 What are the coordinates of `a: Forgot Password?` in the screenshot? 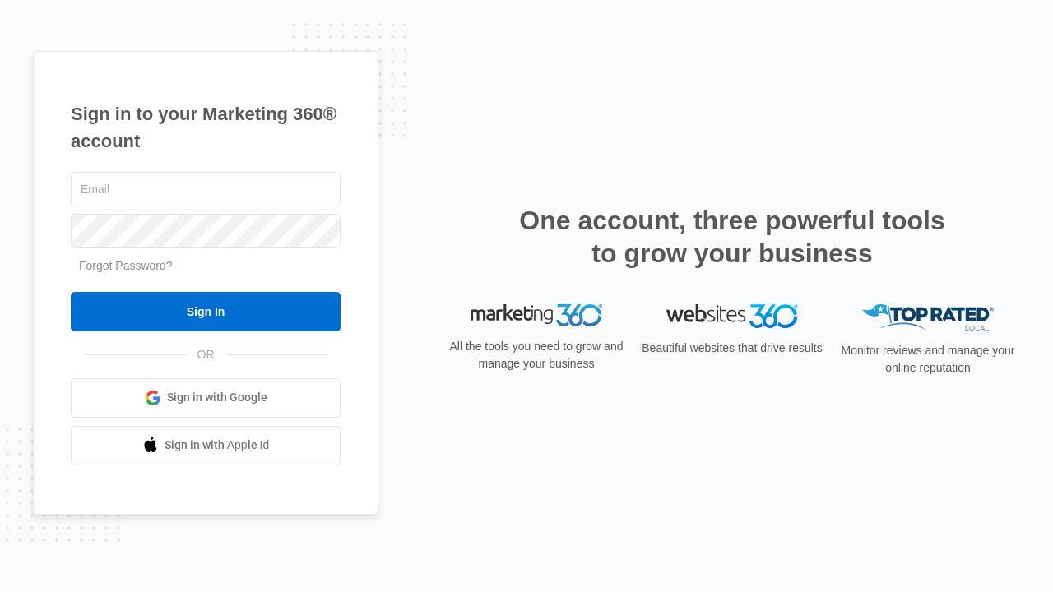 It's located at (126, 266).